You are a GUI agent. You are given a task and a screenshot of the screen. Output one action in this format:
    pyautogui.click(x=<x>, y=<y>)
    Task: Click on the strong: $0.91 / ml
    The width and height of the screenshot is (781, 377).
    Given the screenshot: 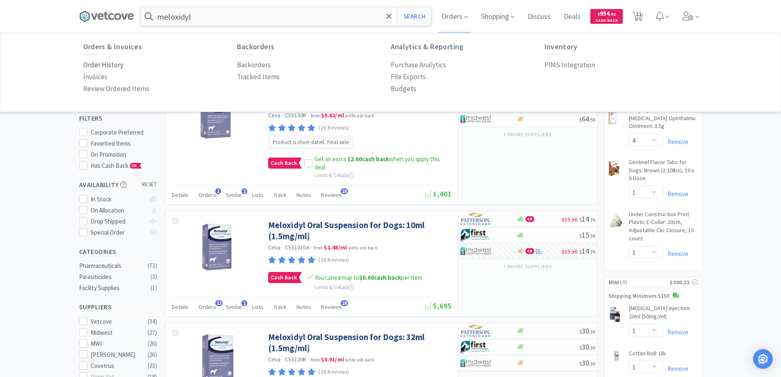 What is the action you would take?
    pyautogui.click(x=333, y=359)
    